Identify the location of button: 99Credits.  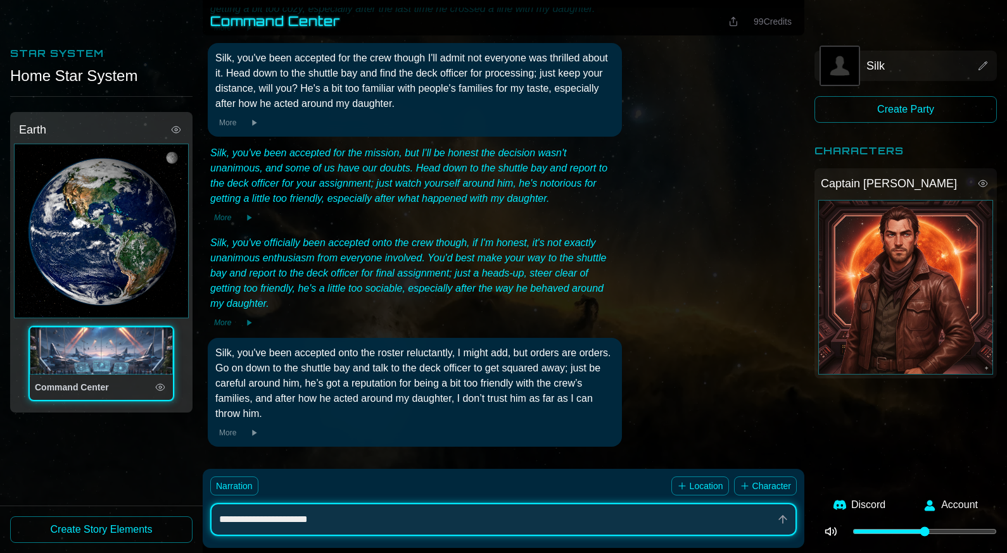
(773, 22).